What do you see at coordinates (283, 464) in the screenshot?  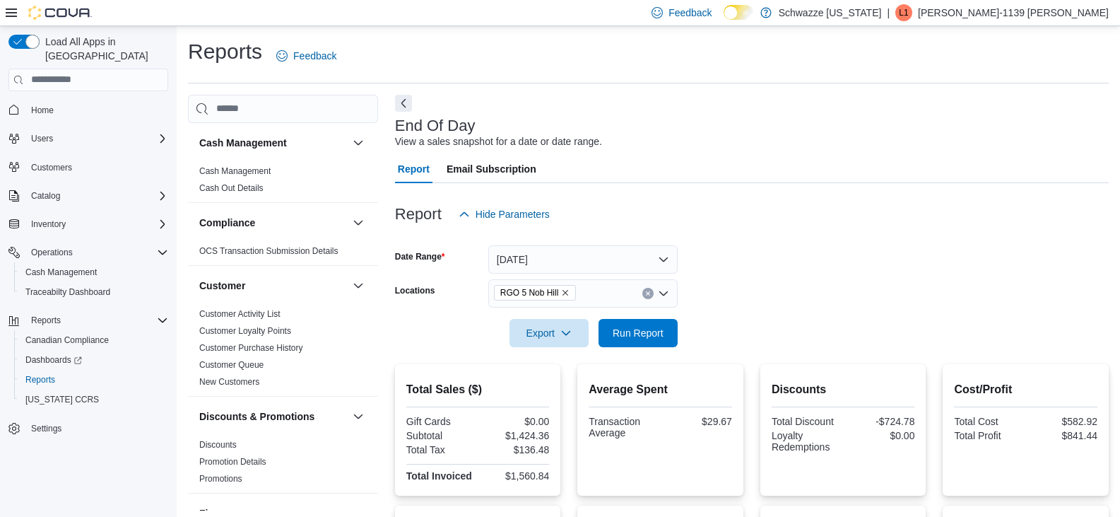 I see `div: Discounts & Promotions` at bounding box center [283, 464].